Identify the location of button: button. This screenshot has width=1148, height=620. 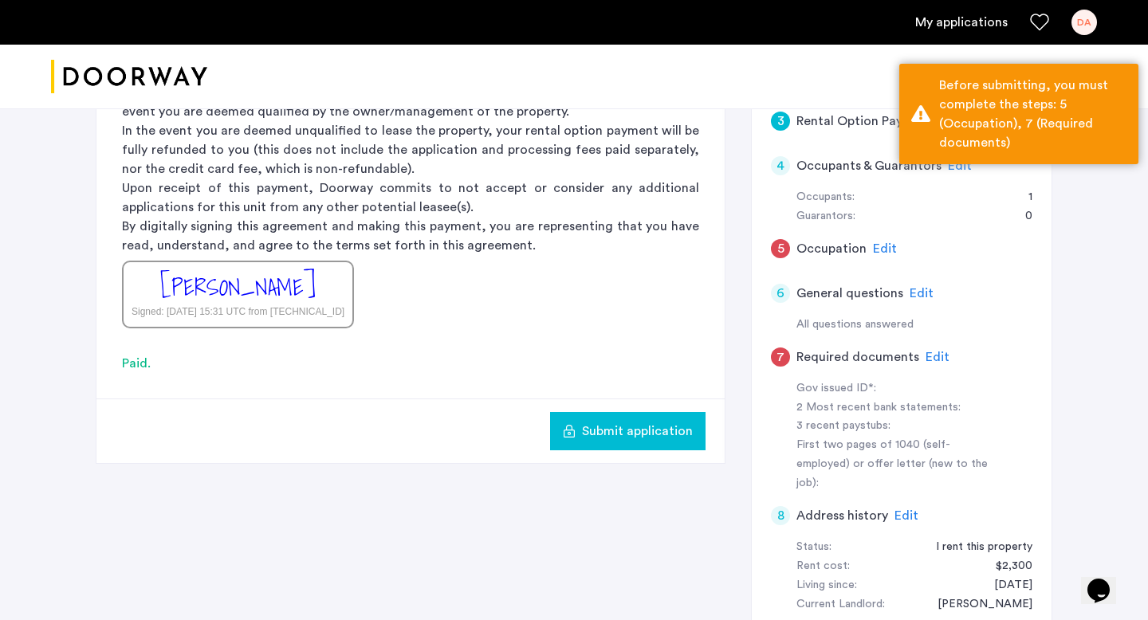
(627, 431).